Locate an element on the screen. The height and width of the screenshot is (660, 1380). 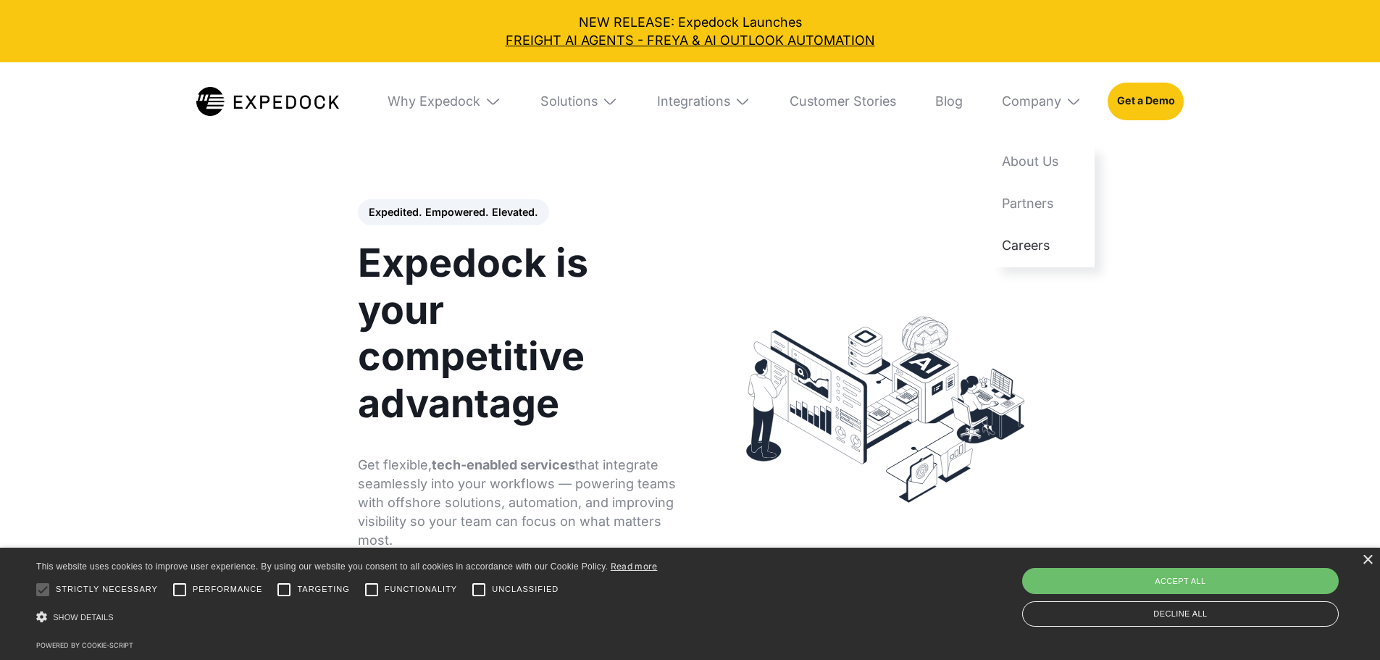
div: NEW RELEASE: Expedock Launches is located at coordinates (689, 31).